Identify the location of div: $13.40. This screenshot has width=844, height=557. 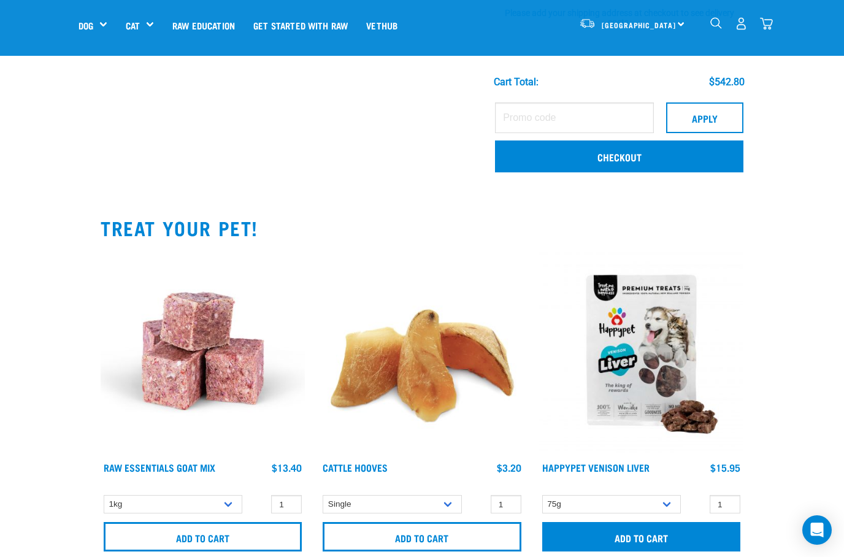
(286, 467).